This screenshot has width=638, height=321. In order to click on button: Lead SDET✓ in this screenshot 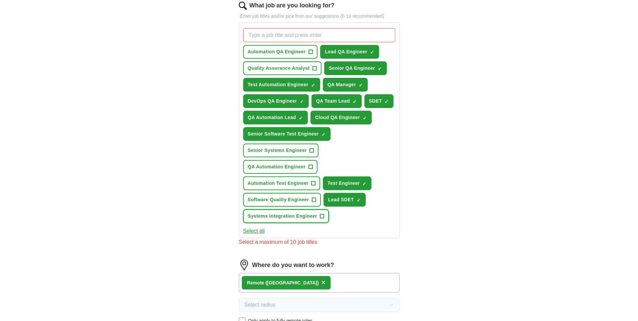, I will do `click(345, 199)`.